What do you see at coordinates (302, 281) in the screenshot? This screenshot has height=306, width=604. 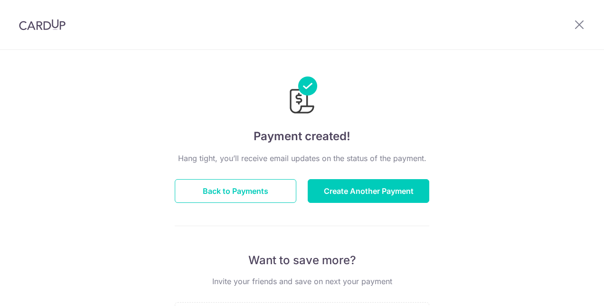 I see `p: Invite your friends and save on next your payment` at bounding box center [302, 281].